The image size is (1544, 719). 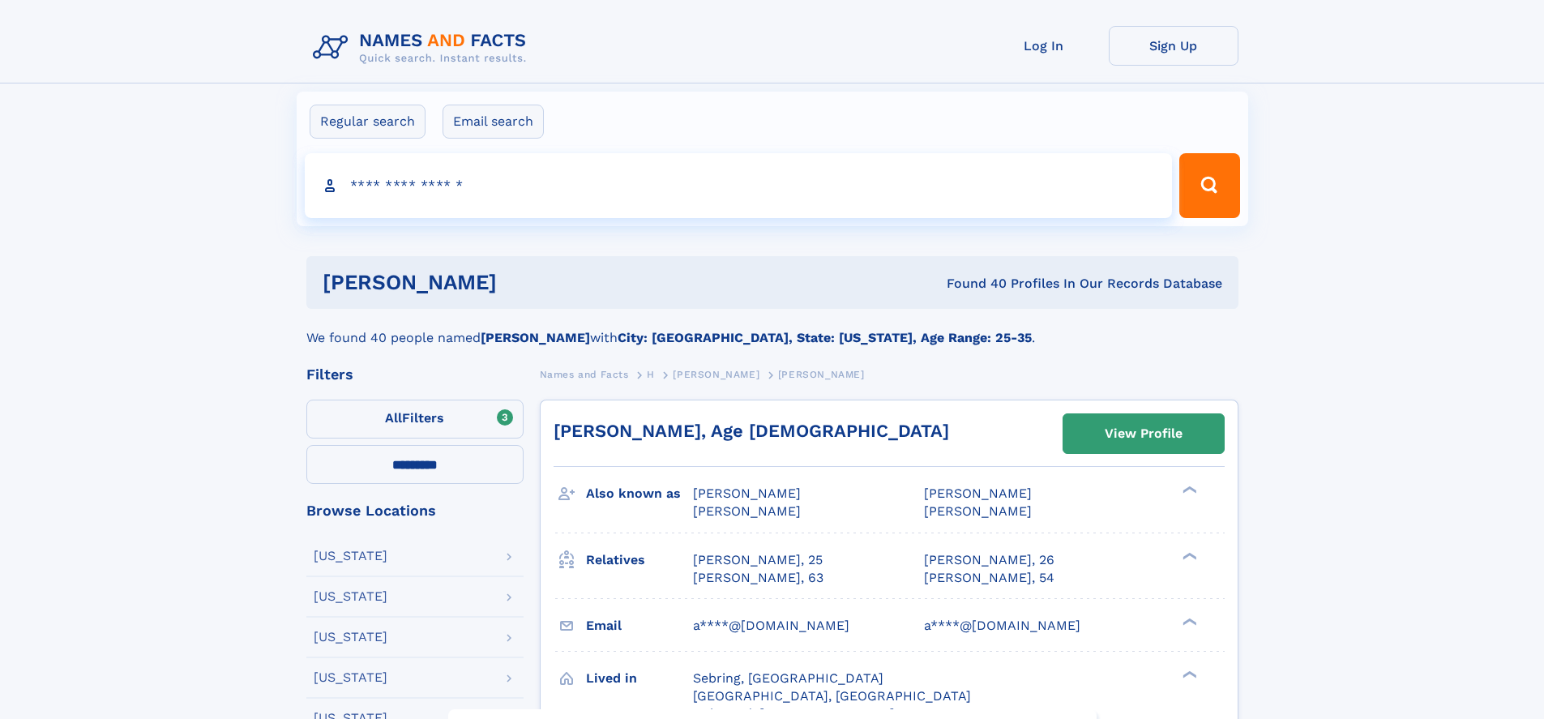 I want to click on div: We found 40 people named with ., so click(x=772, y=328).